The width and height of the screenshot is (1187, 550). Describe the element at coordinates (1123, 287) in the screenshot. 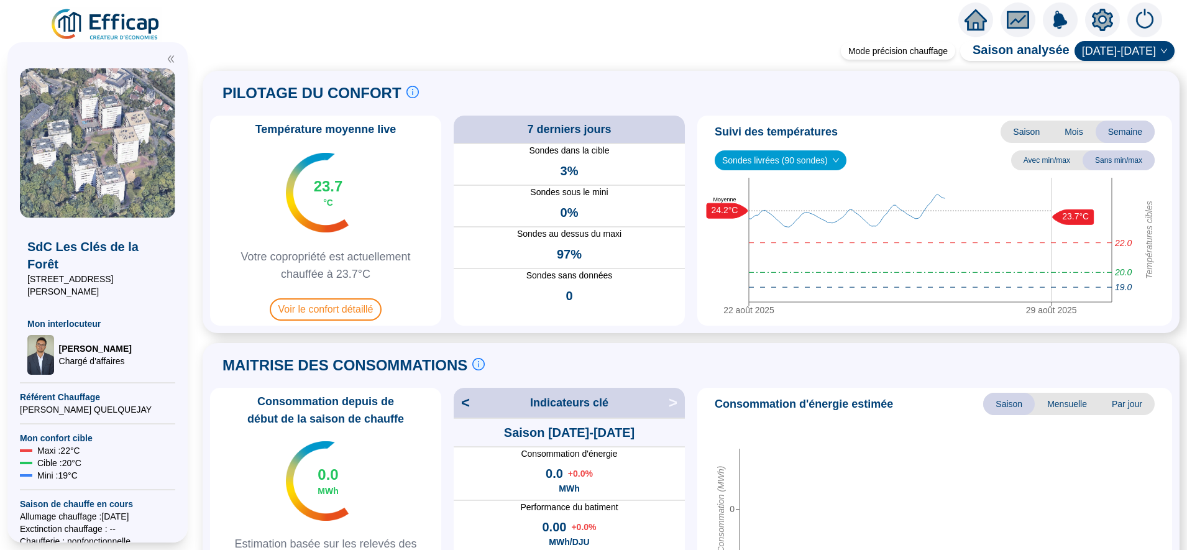

I see `tspan: 19.0` at that location.